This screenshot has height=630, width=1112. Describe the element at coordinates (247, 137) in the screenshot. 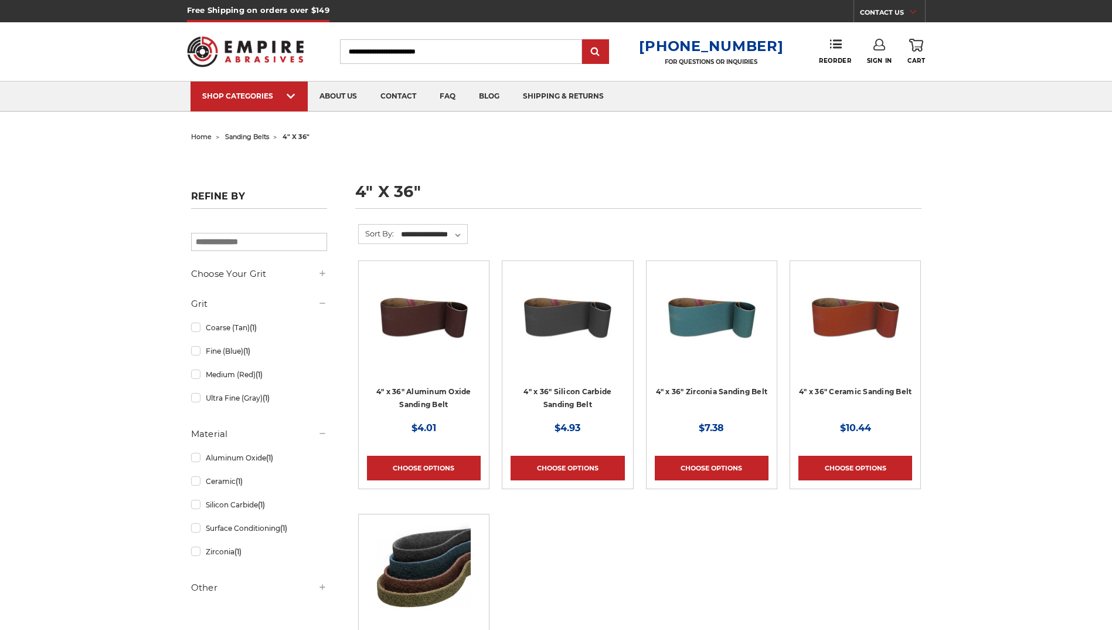

I see `span: sanding belts` at that location.